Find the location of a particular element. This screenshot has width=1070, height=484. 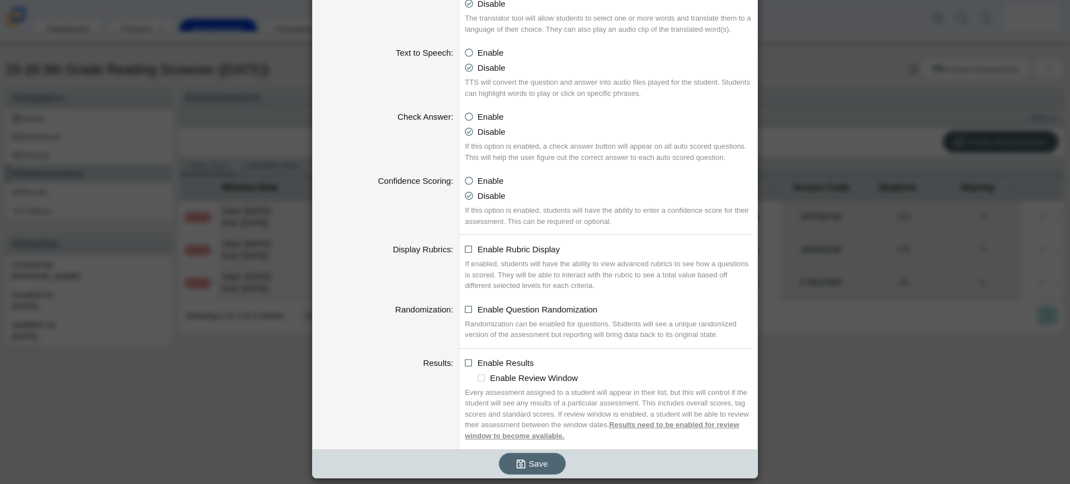

label: Randomization is located at coordinates (424, 309).